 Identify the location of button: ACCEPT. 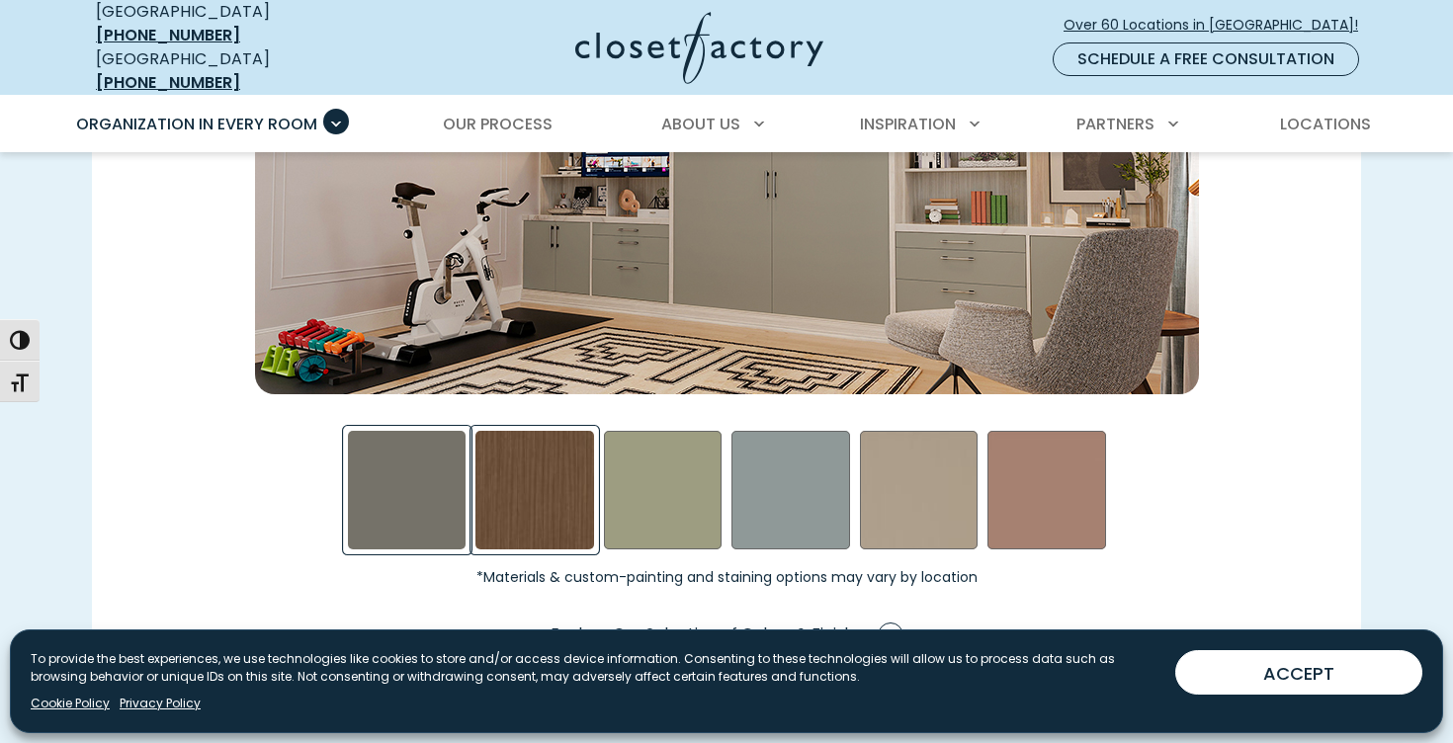
(1299, 672).